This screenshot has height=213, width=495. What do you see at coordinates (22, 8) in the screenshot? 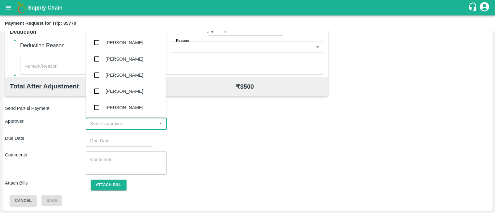
I see `img: logo` at bounding box center [22, 8].